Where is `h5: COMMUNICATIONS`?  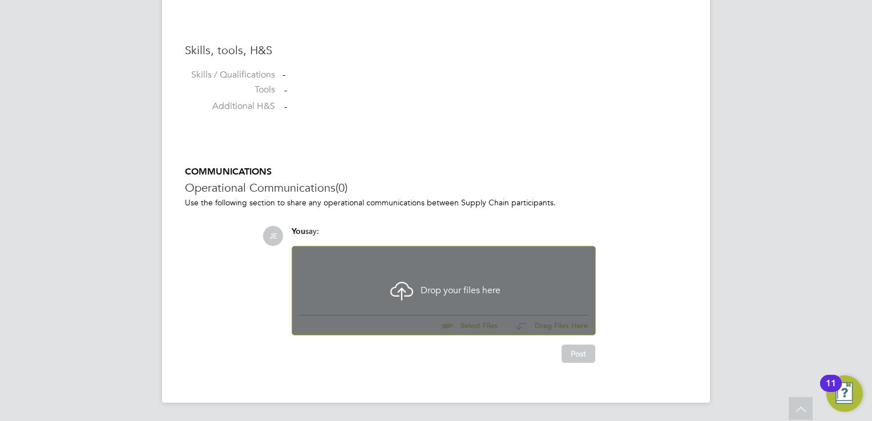 h5: COMMUNICATIONS is located at coordinates (436, 172).